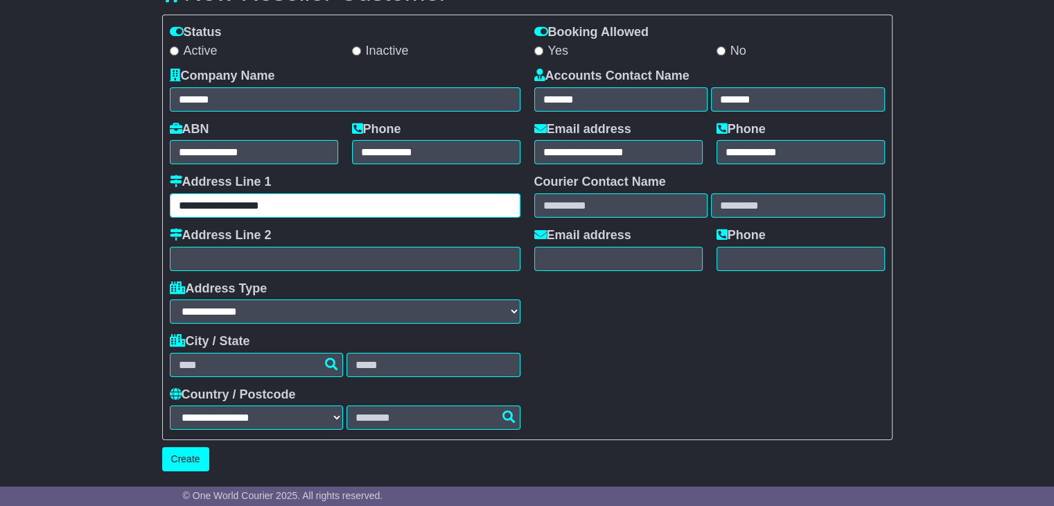 The image size is (1054, 506). I want to click on label: No, so click(731, 51).